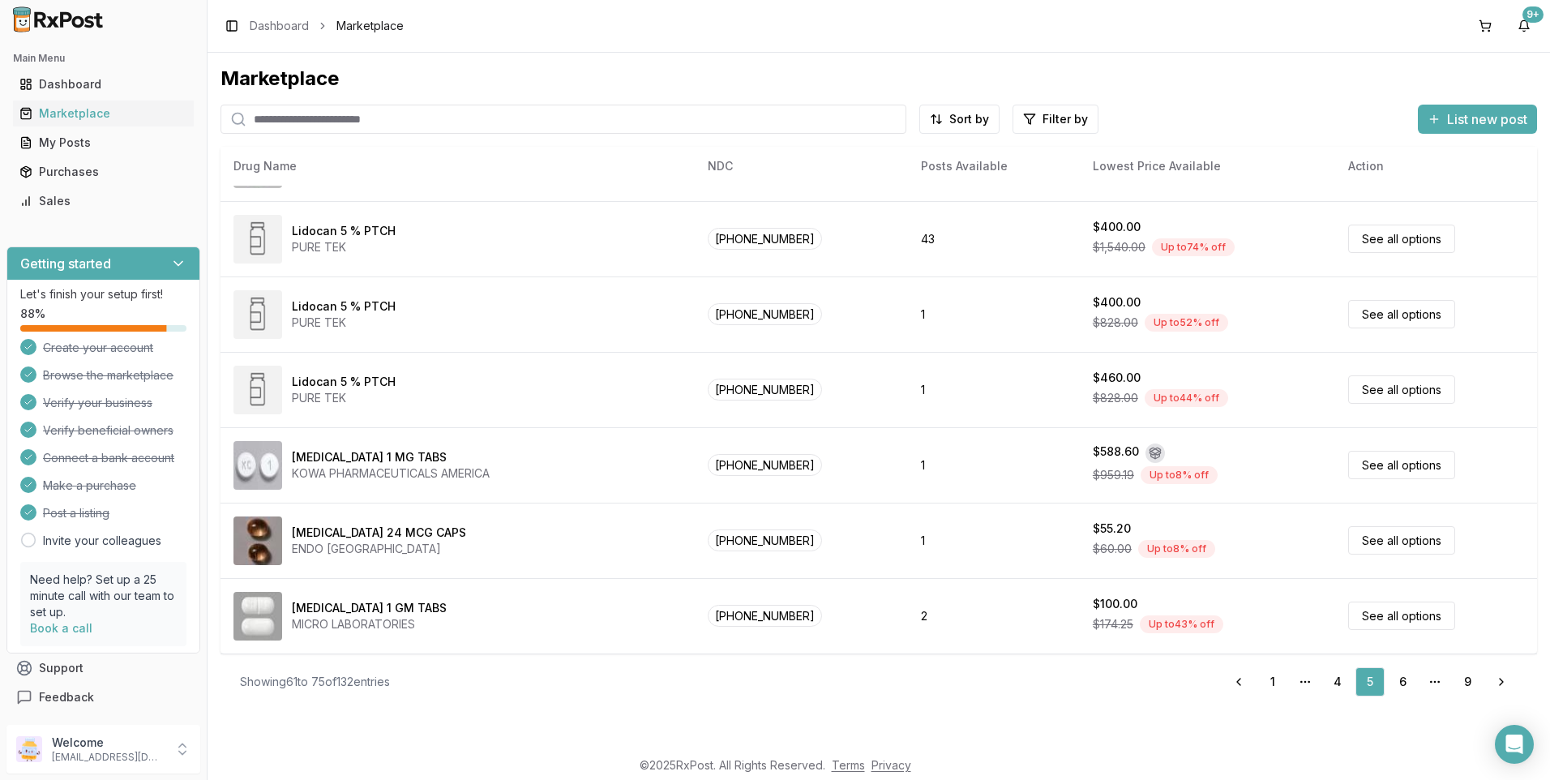  Describe the element at coordinates (1065, 119) in the screenshot. I see `span: Filter by` at that location.